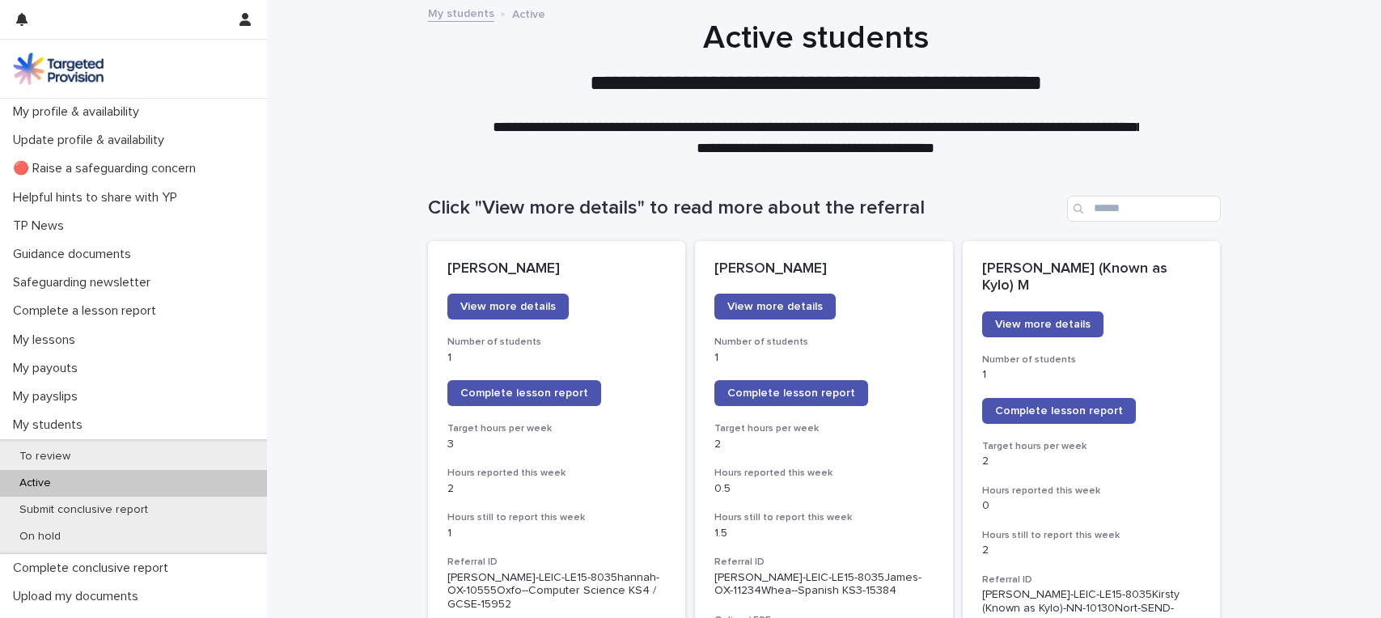 The image size is (1381, 618). Describe the element at coordinates (87, 311) in the screenshot. I see `p: Complete a lesson report` at that location.